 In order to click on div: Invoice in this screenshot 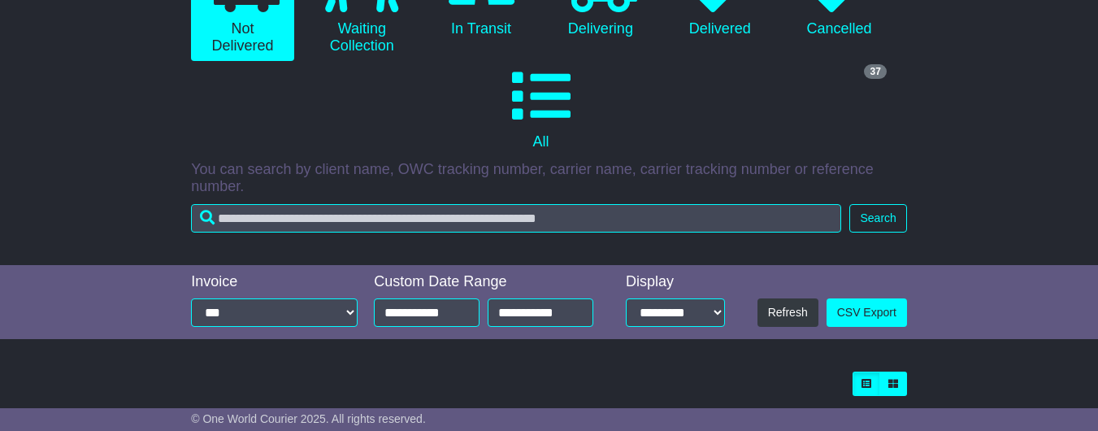, I will do `click(274, 282)`.